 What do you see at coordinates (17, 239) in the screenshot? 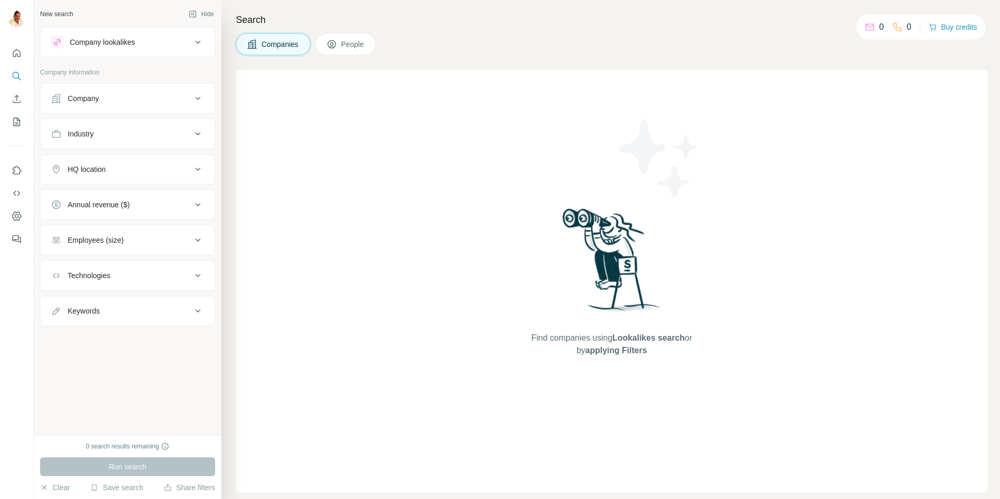
I see `button: Feedback` at bounding box center [17, 239].